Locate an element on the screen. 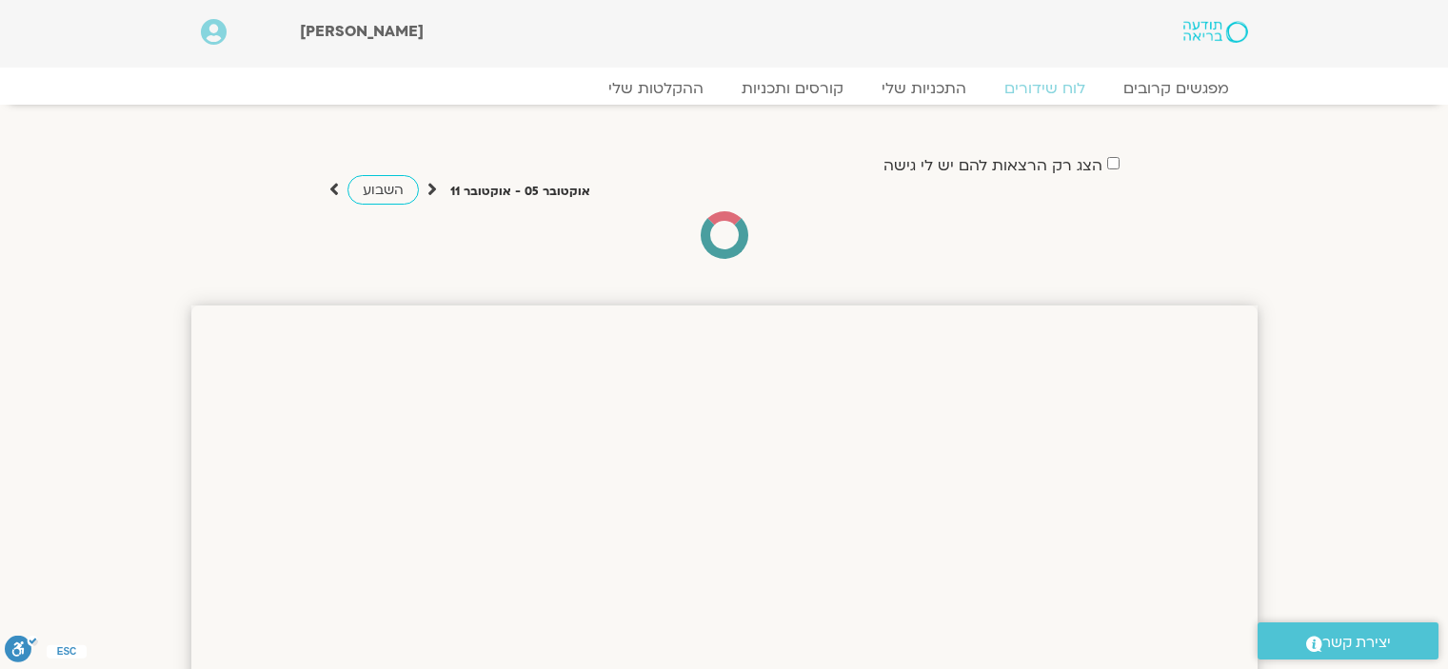 The width and height of the screenshot is (1448, 669). a: לוח שידורים is located at coordinates (1044, 89).